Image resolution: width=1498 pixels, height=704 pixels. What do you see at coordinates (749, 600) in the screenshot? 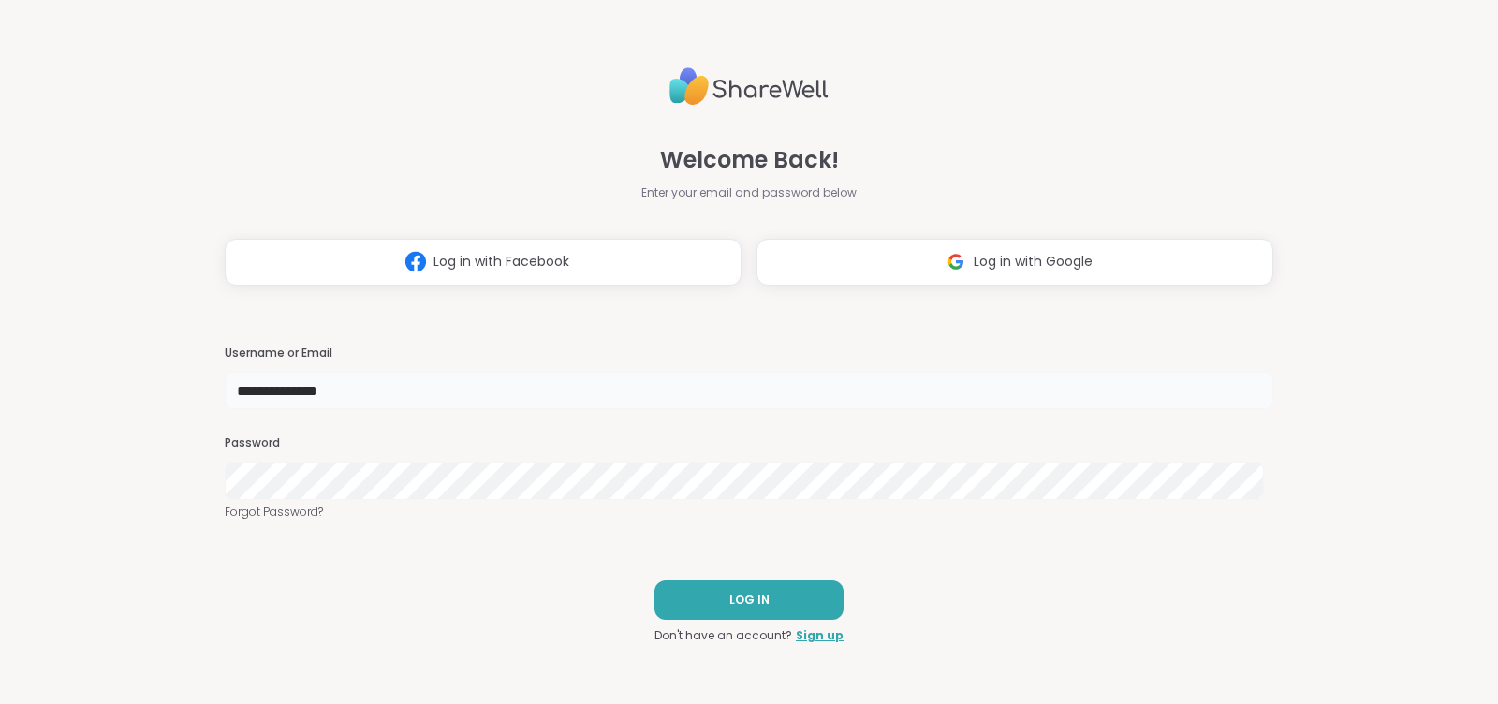
I see `button: LOG IN` at bounding box center [749, 600].